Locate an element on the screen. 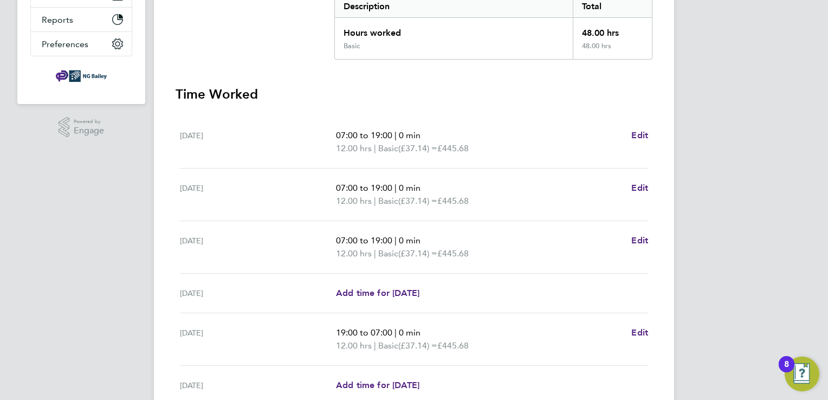 The height and width of the screenshot is (400, 828). h3: Time Worked is located at coordinates (414, 94).